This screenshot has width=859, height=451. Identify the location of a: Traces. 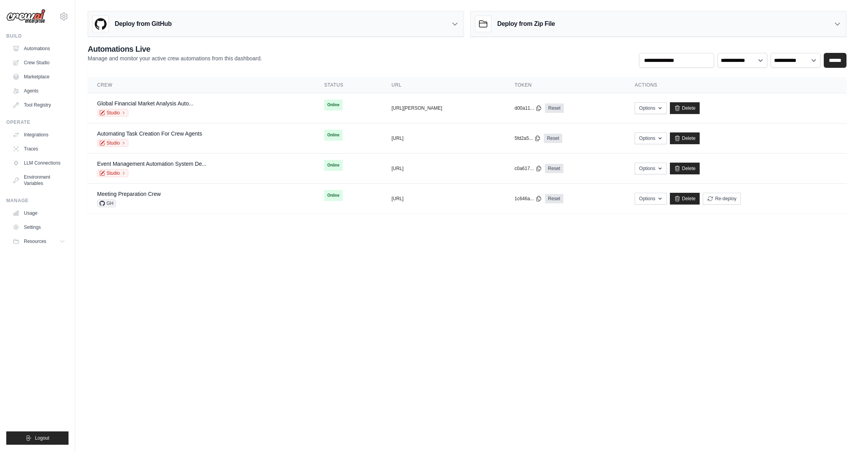
(39, 149).